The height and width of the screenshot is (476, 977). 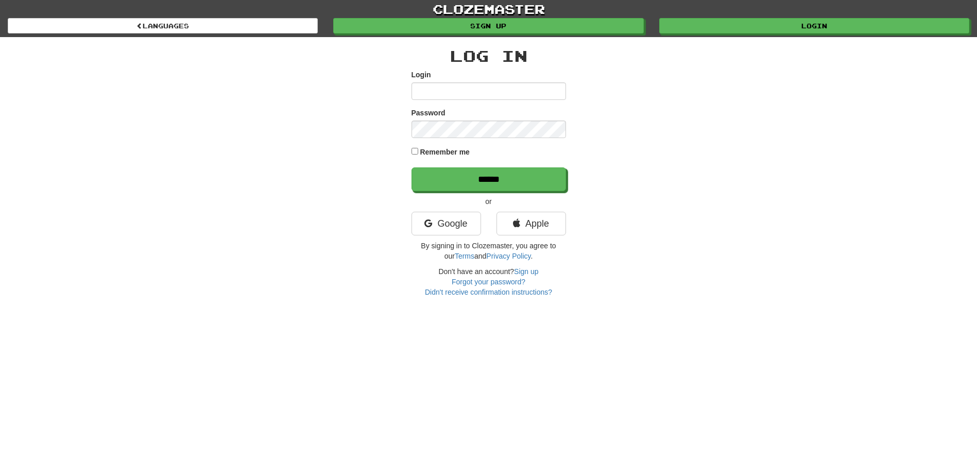 I want to click on a: Google, so click(x=446, y=223).